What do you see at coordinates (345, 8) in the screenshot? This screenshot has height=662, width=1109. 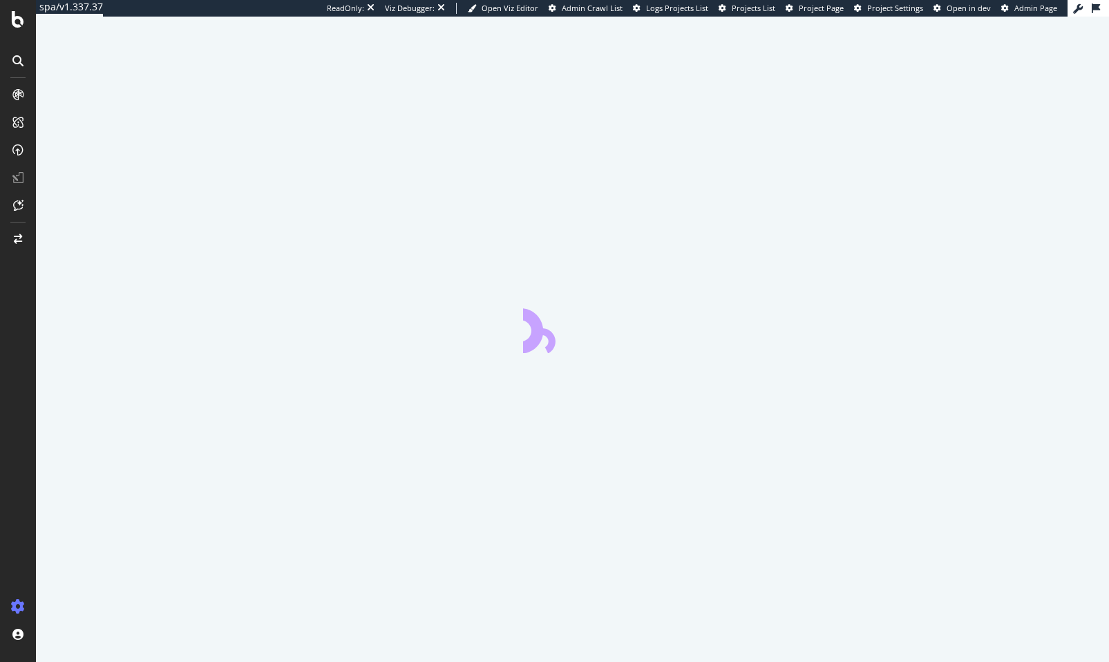 I see `div: ReadOnly:` at bounding box center [345, 8].